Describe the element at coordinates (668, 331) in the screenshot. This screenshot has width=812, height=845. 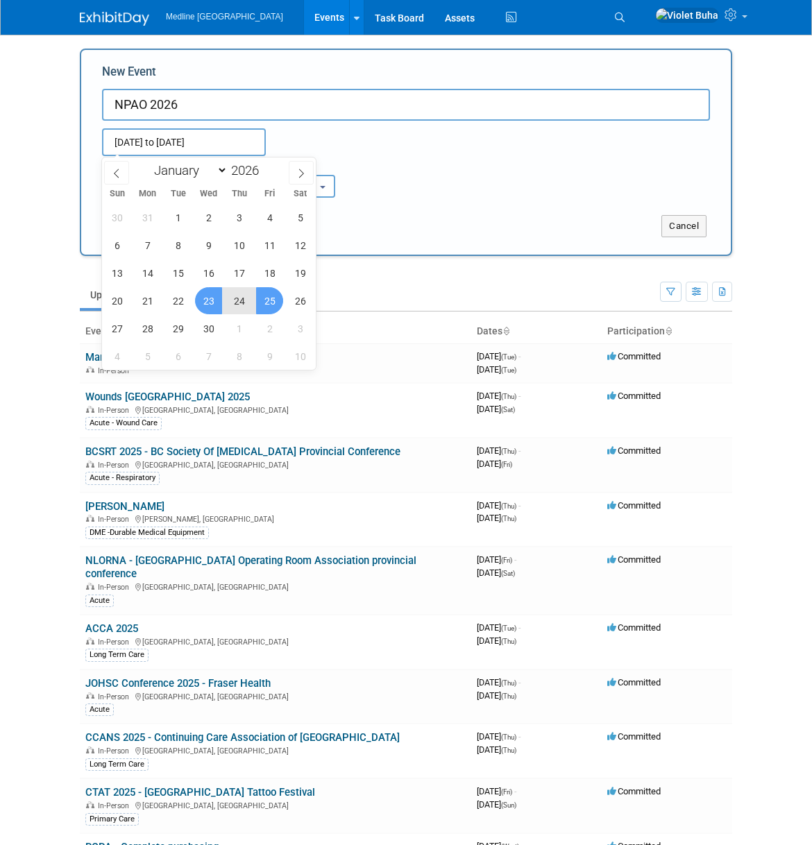
I see `a: Sort by Participation Type` at that location.